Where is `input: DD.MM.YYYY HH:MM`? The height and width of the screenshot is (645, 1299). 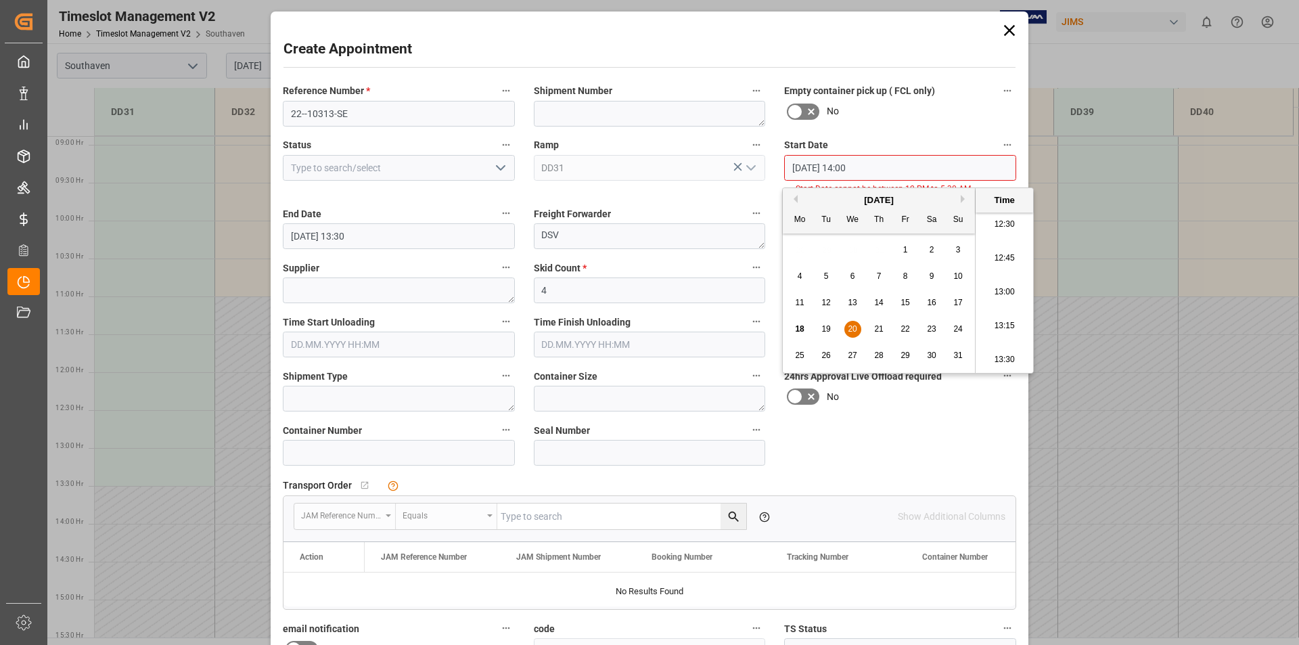 input: DD.MM.YYYY HH:MM is located at coordinates (399, 344).